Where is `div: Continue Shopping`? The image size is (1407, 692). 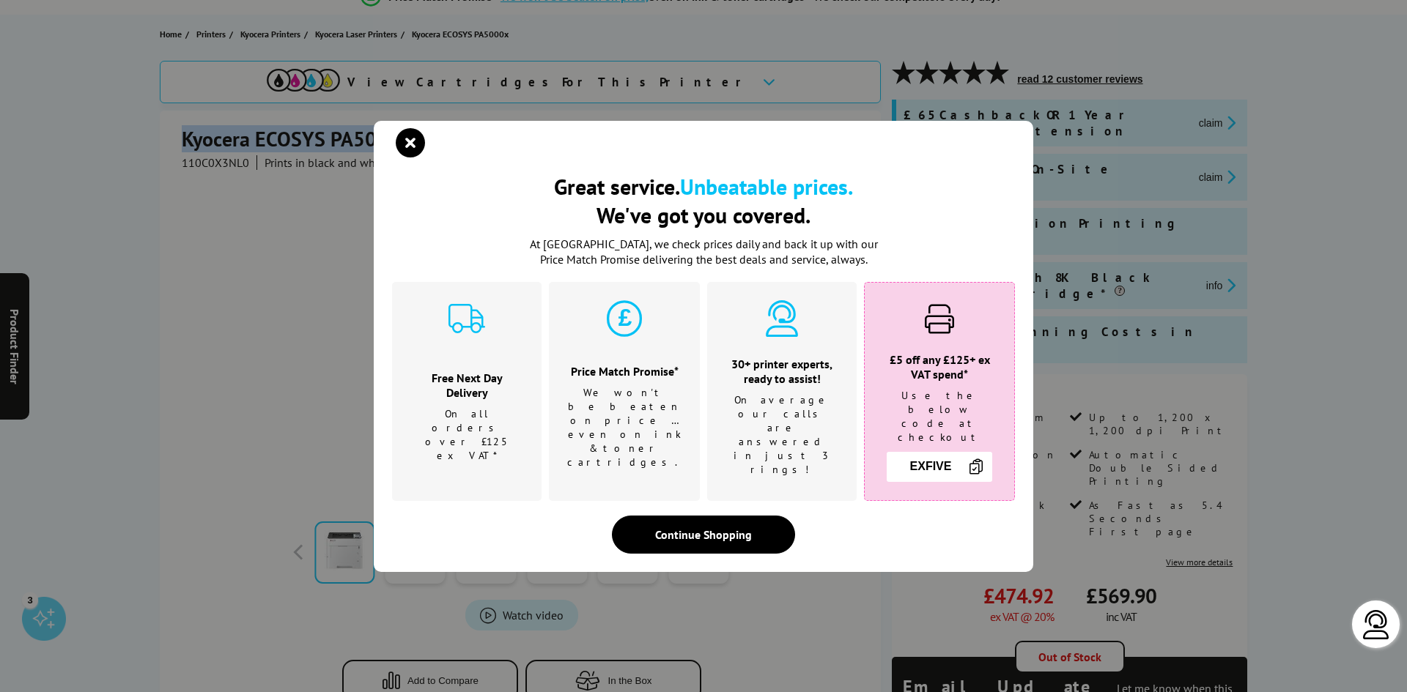 div: Continue Shopping is located at coordinates (703, 535).